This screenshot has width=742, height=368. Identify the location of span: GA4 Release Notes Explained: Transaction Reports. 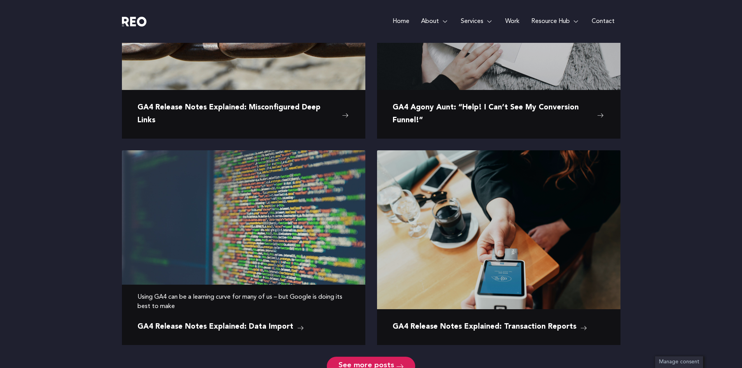
(485, 327).